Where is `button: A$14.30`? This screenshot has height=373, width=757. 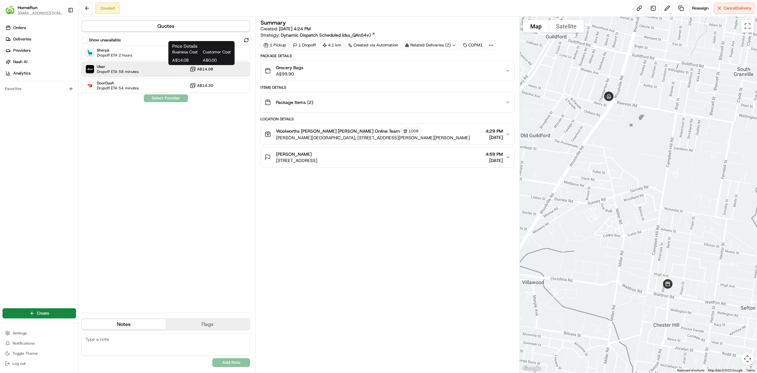
button: A$14.30 is located at coordinates (201, 86).